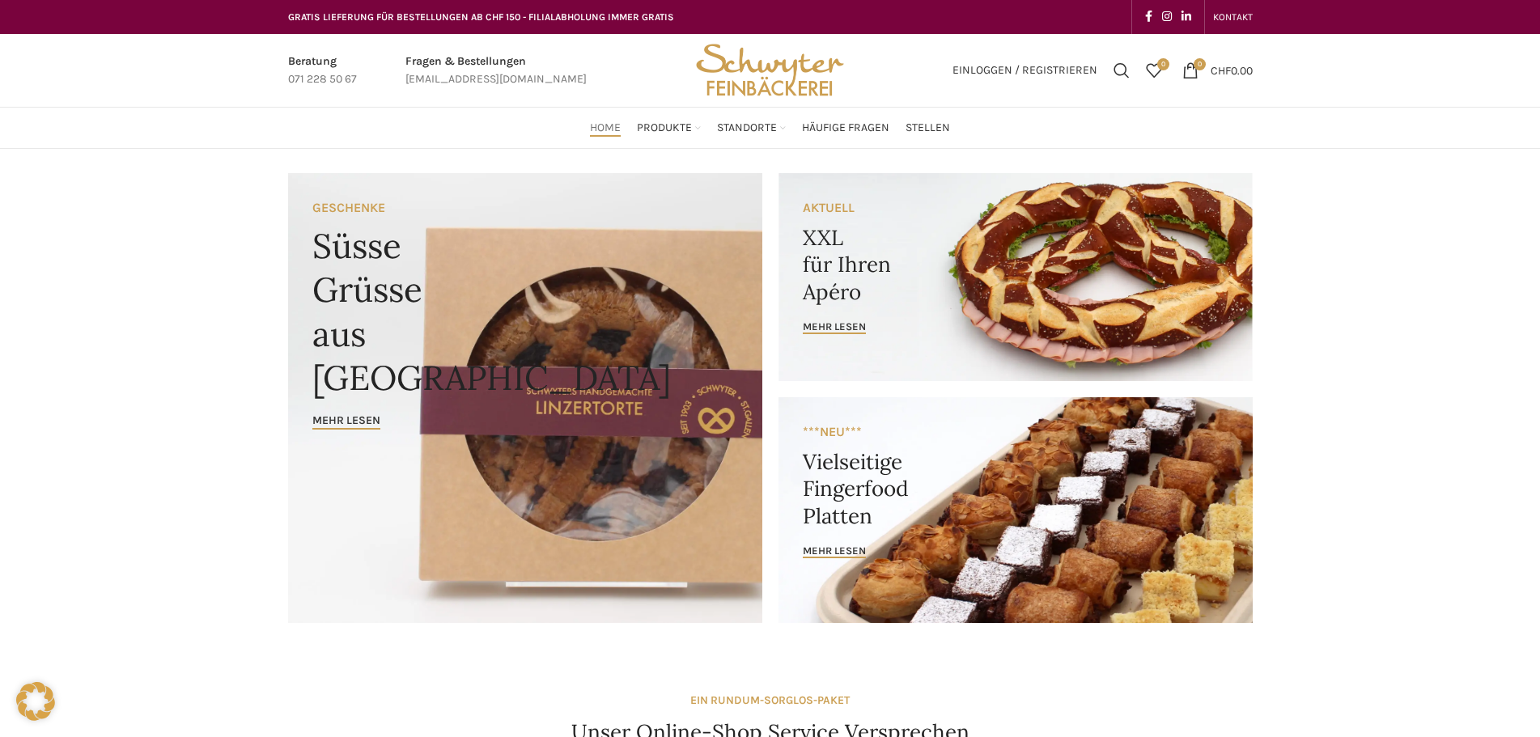 This screenshot has height=737, width=1540. What do you see at coordinates (1122, 70) in the screenshot?
I see `a: Suchen` at bounding box center [1122, 70].